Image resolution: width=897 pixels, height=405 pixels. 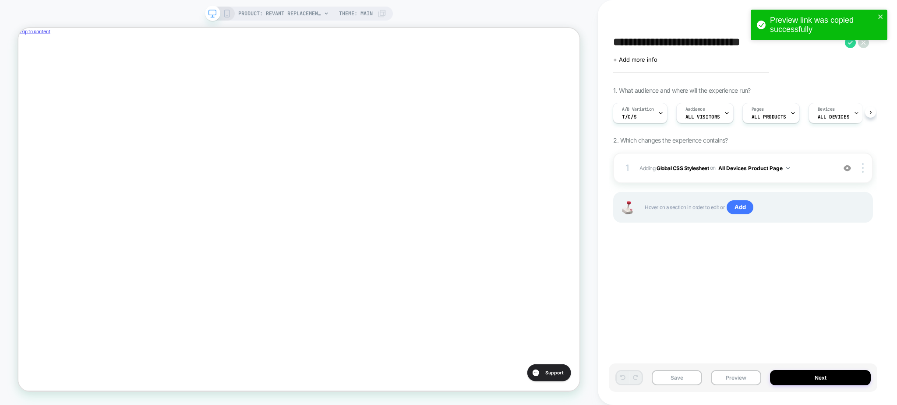 What do you see at coordinates (847, 168) in the screenshot?
I see `img: crossed eye` at bounding box center [847, 168].